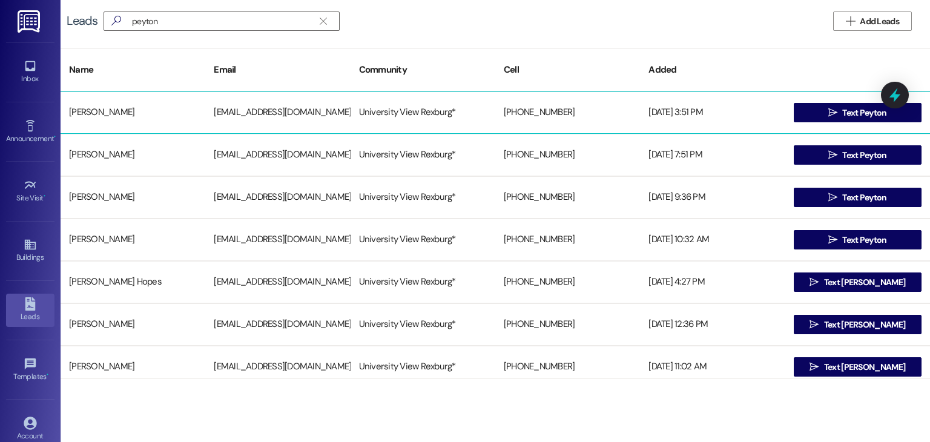 Image resolution: width=930 pixels, height=442 pixels. Describe the element at coordinates (30, 370) in the screenshot. I see `a: Templates •` at that location.